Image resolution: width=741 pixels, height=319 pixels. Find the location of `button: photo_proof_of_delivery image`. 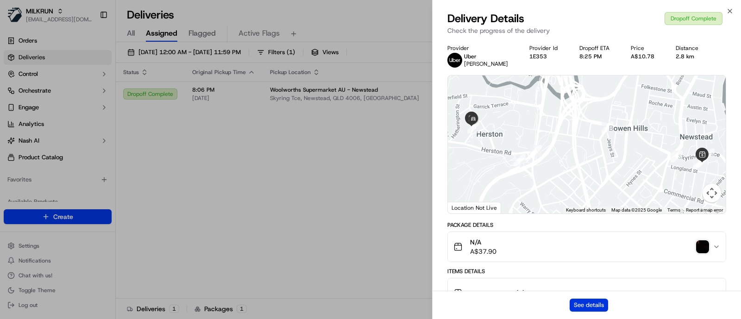

button: photo_proof_of_delivery image is located at coordinates (703, 247).